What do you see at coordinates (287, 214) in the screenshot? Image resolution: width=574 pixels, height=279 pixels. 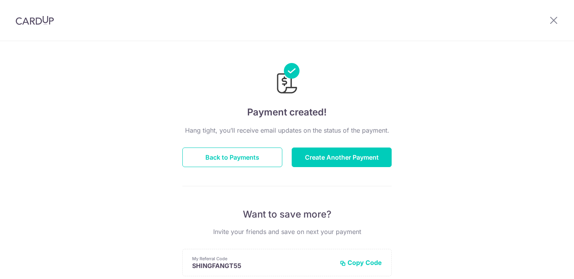 I see `p: Want to save more?` at bounding box center [287, 214].